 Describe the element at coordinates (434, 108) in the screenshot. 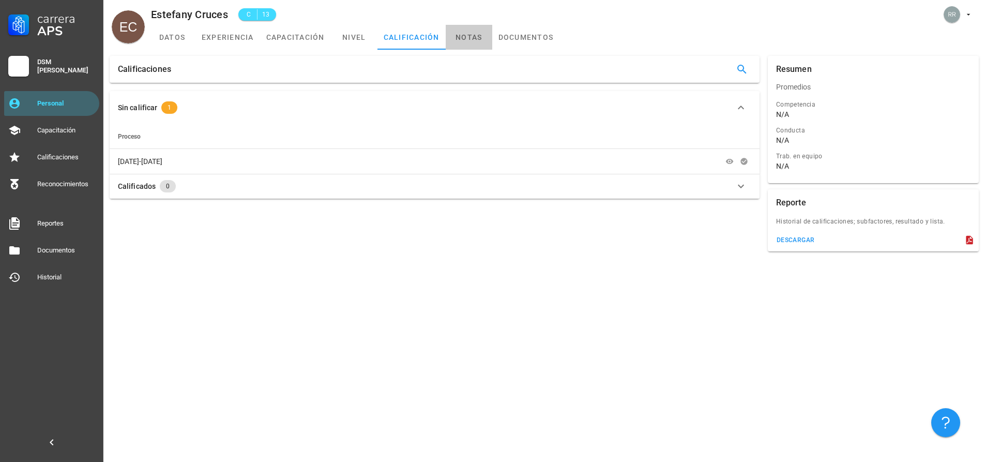

I see `button: Sin calificar 1` at that location.